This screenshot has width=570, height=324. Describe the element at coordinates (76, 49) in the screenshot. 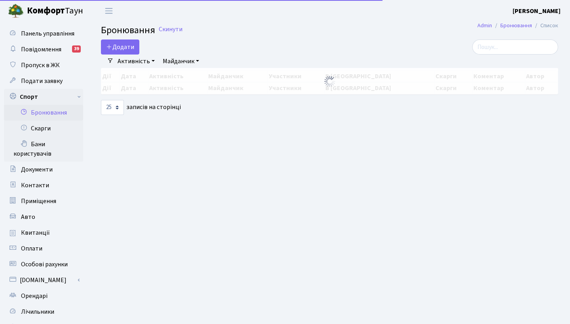

I see `div: 39` at that location.